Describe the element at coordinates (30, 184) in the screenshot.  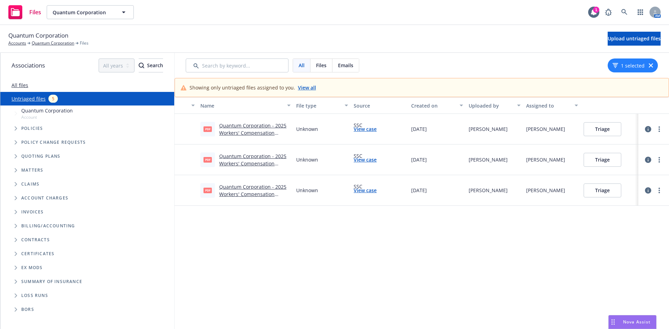
I see `span: Claims` at that location.